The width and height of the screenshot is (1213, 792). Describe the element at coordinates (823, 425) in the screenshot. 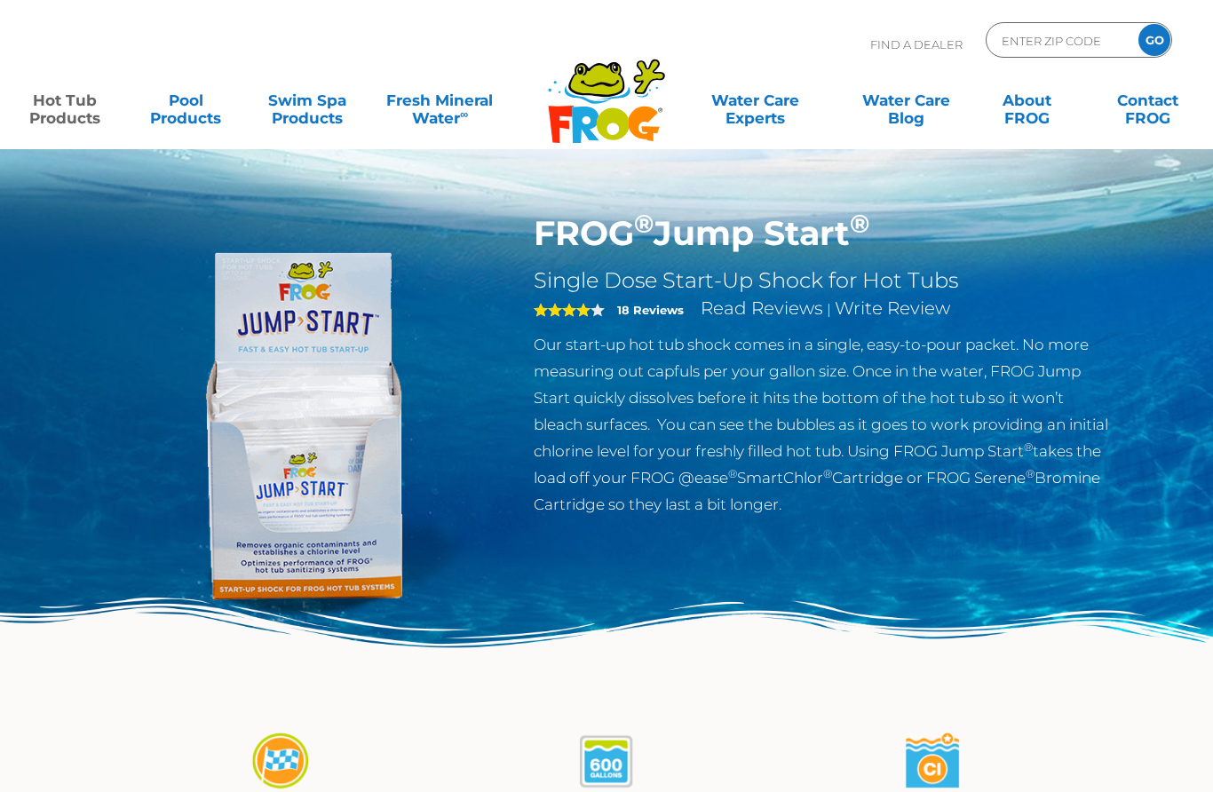

I see `p: Our start-up hot tub shock comes in a single, easy-to-pour packet. No more measuring out capfuls ...` at that location.